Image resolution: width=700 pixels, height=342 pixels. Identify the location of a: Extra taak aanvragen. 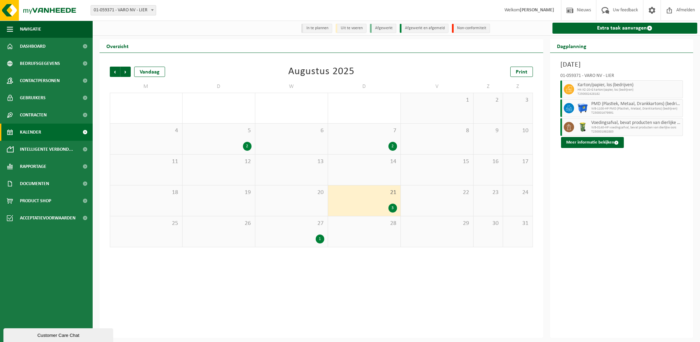
(625, 28).